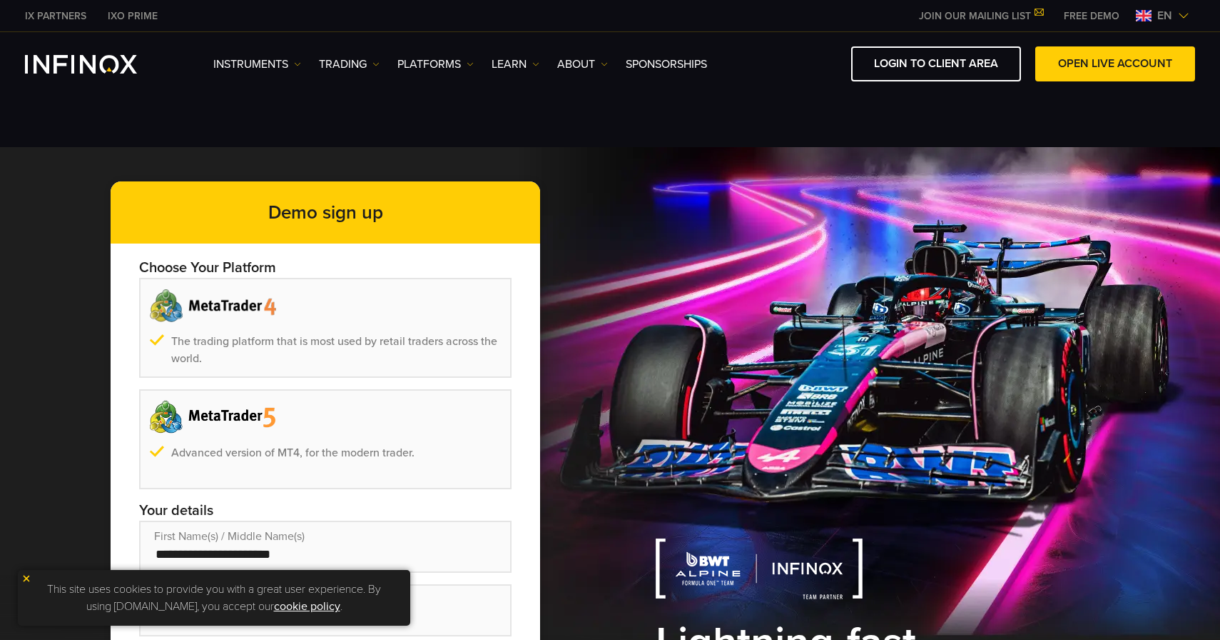 Image resolution: width=1220 pixels, height=640 pixels. What do you see at coordinates (981, 16) in the screenshot?
I see `a: JOIN OUR MAILING LIST` at bounding box center [981, 16].